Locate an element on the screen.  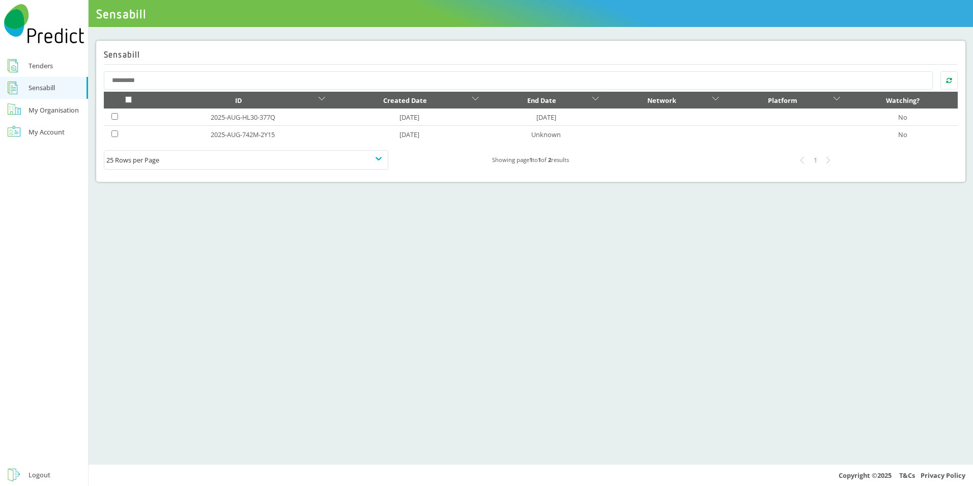
div: Watching? is located at coordinates (903, 100).